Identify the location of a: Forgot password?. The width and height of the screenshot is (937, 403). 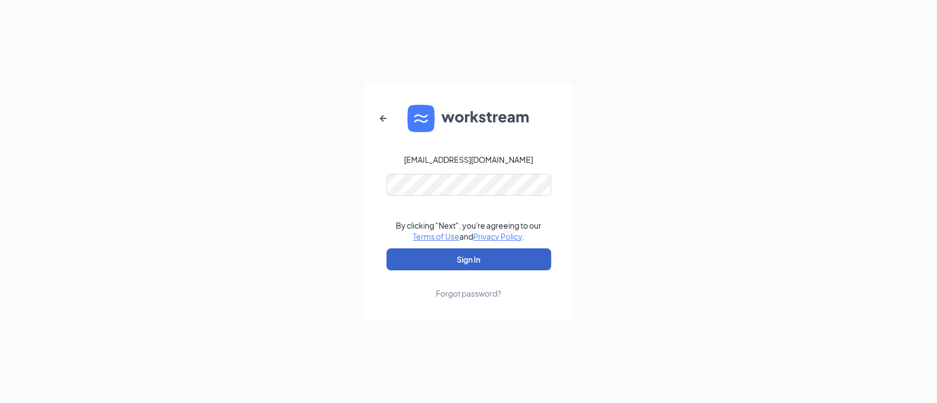
(468, 285).